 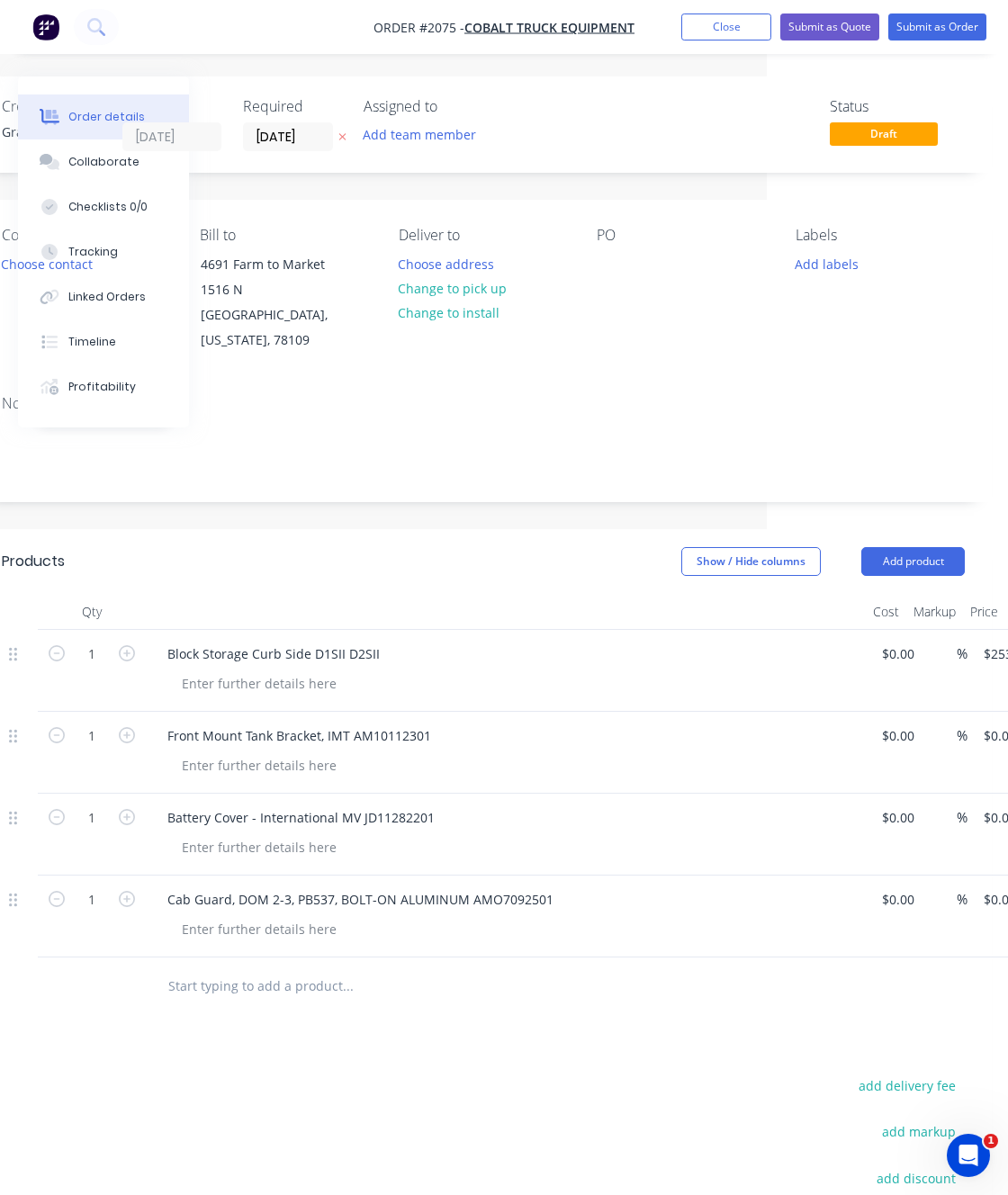 What do you see at coordinates (419, 27) in the screenshot?
I see `span: Order #2075 -` at bounding box center [419, 27].